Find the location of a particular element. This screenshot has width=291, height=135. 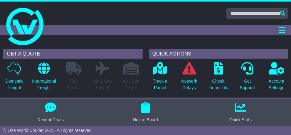

a: DomesticFreight is located at coordinates (14, 78).